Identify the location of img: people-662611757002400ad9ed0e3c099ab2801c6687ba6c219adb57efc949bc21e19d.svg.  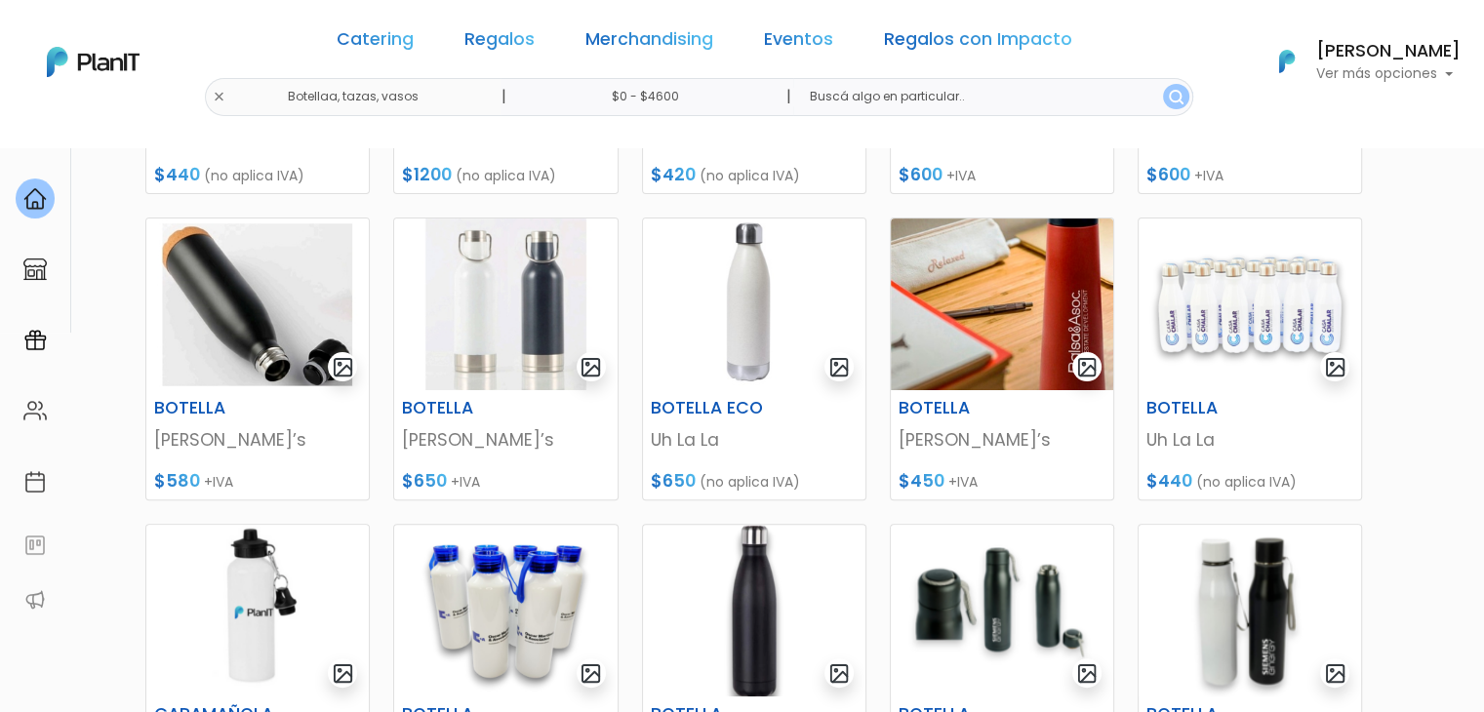
(35, 411).